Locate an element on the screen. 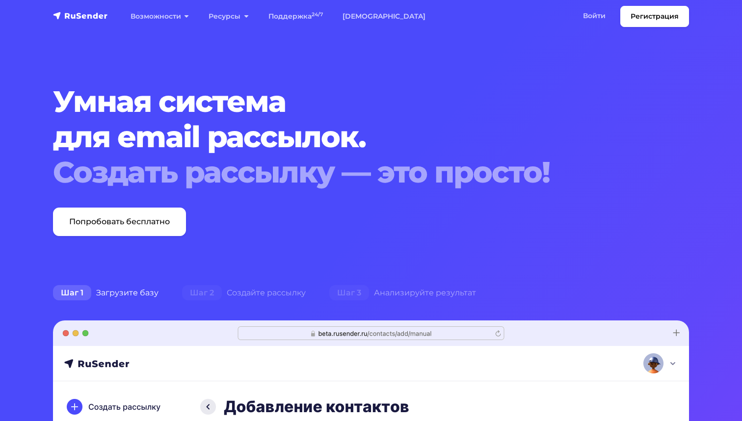 Image resolution: width=742 pixels, height=421 pixels. div: Создайте рассылку is located at coordinates (244, 293).